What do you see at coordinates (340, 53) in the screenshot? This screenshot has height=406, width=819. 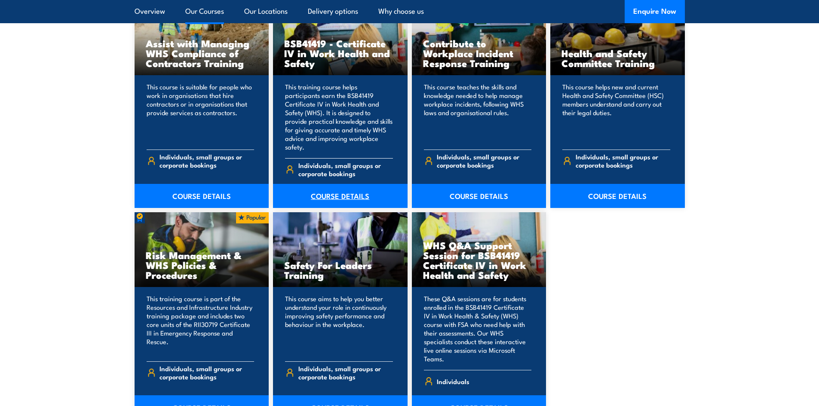 I see `h3: BSB41419 - Certificate IV in Work Health and Safety` at bounding box center [340, 53].